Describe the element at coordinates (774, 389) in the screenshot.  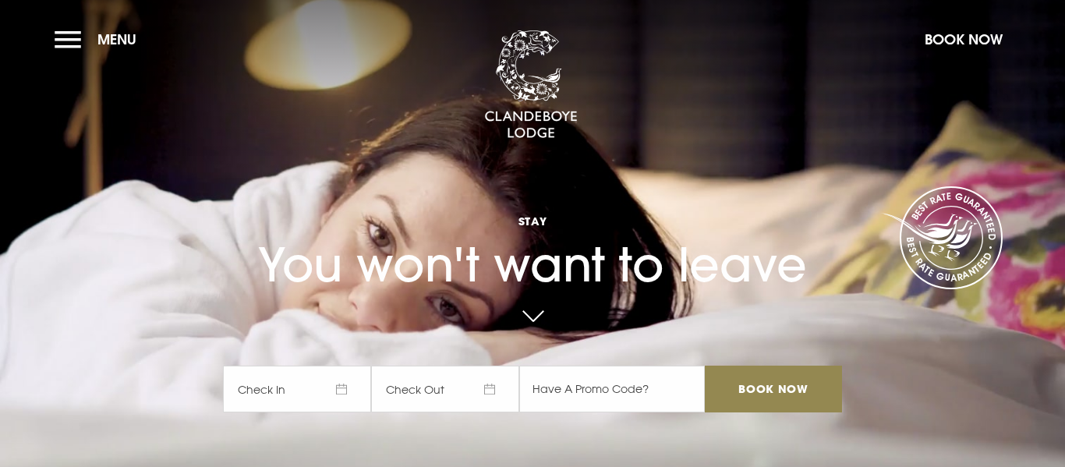
I see `input: Book Now` at that location.